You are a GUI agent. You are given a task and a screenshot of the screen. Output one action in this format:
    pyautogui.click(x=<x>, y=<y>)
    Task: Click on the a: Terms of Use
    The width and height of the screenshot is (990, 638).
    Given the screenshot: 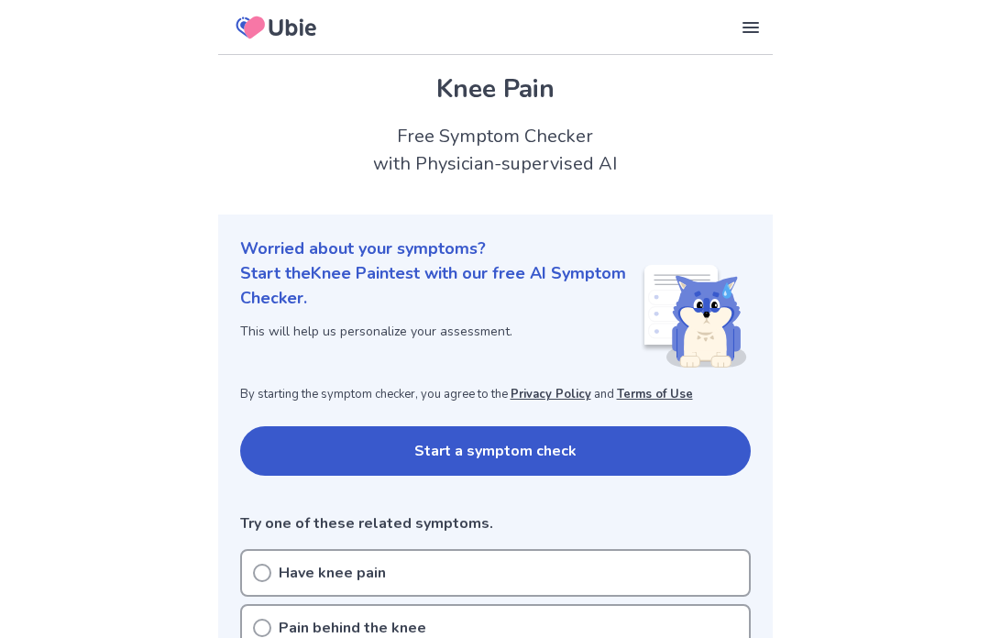 What is the action you would take?
    pyautogui.click(x=654, y=394)
    